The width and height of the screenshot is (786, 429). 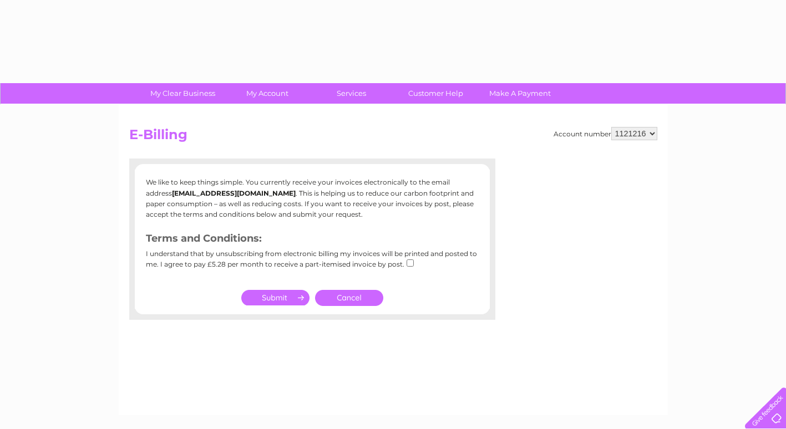 What do you see at coordinates (267, 93) in the screenshot?
I see `a: My Account` at bounding box center [267, 93].